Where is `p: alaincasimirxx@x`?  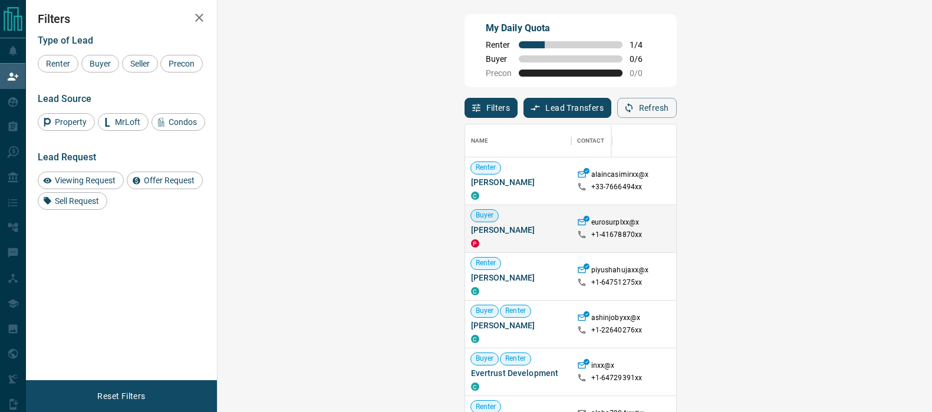 p: alaincasimirxx@x is located at coordinates (620, 176).